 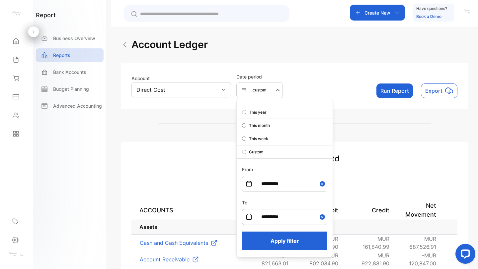 What do you see at coordinates (449, 91) in the screenshot?
I see `img: icon` at bounding box center [449, 91].